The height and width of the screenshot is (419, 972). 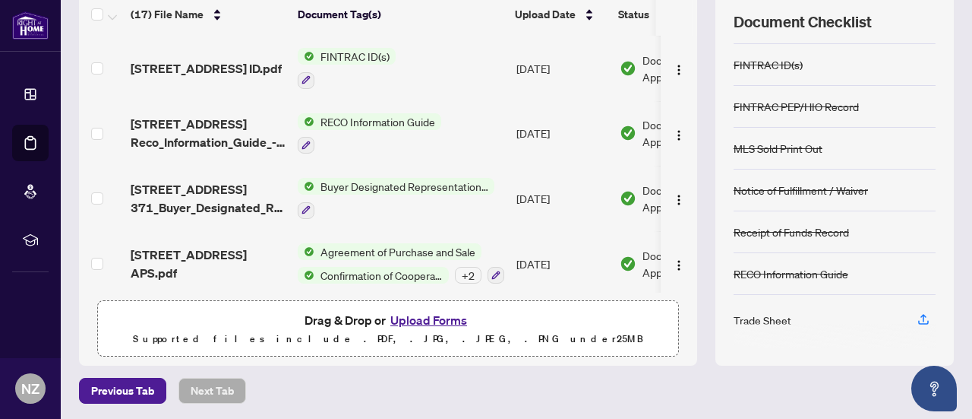 What do you see at coordinates (388, 339) in the screenshot?
I see `p: Supported files include .PDF, .JPG, .JPEG, .PNG under 25 MB` at bounding box center [388, 339].